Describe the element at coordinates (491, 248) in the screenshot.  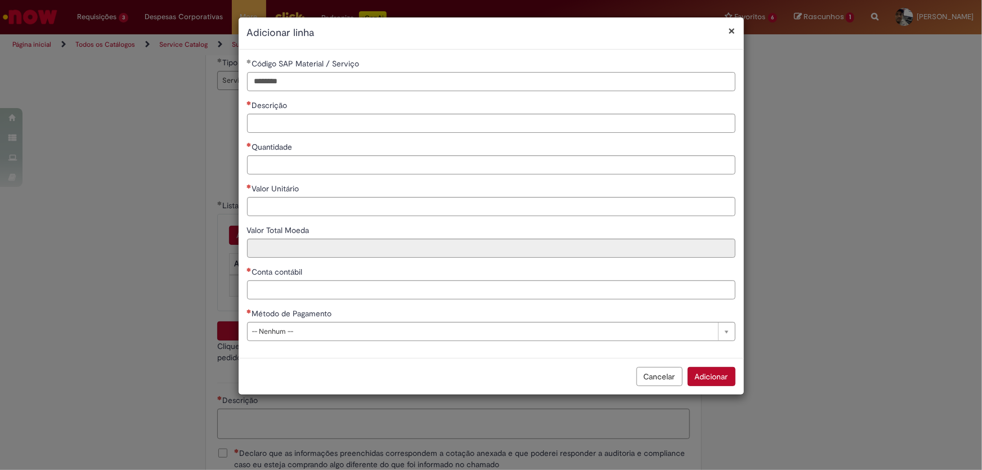
I see `input: Valor Total Moeda` at that location.